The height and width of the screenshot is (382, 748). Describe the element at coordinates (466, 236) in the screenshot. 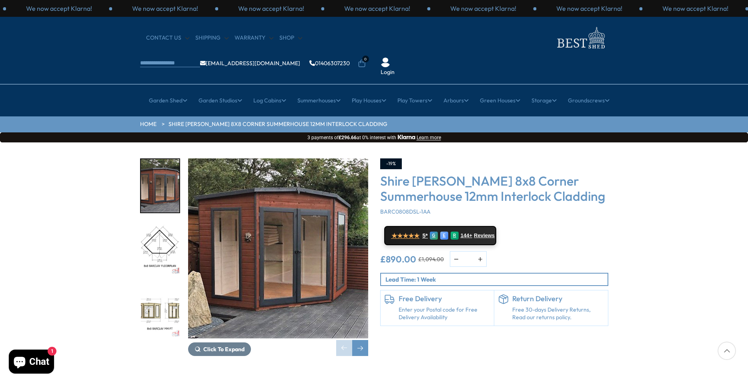

I see `span: 144+` at that location.